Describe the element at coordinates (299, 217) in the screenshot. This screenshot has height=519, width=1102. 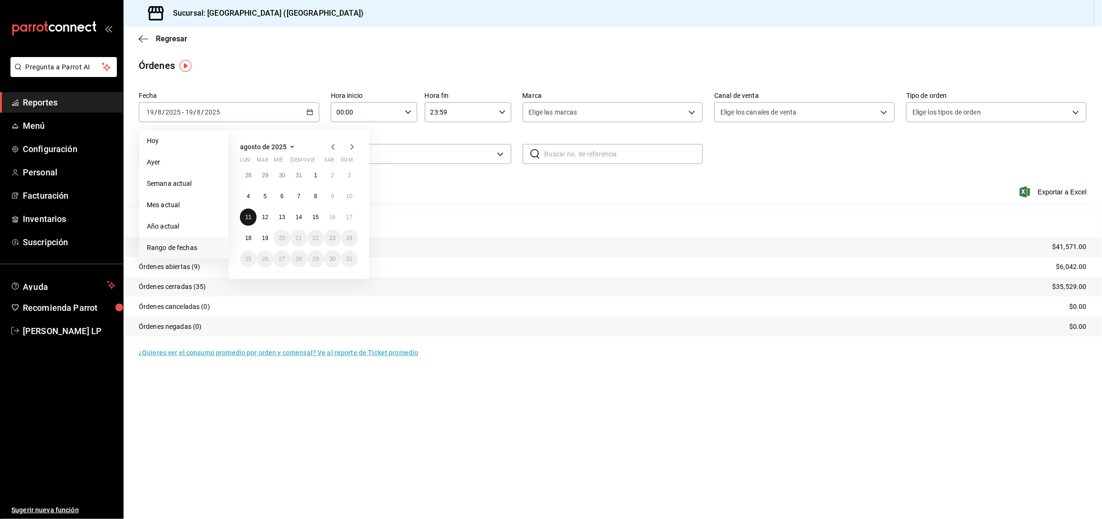
I see `button: 14 de agosto de 2025` at that location.